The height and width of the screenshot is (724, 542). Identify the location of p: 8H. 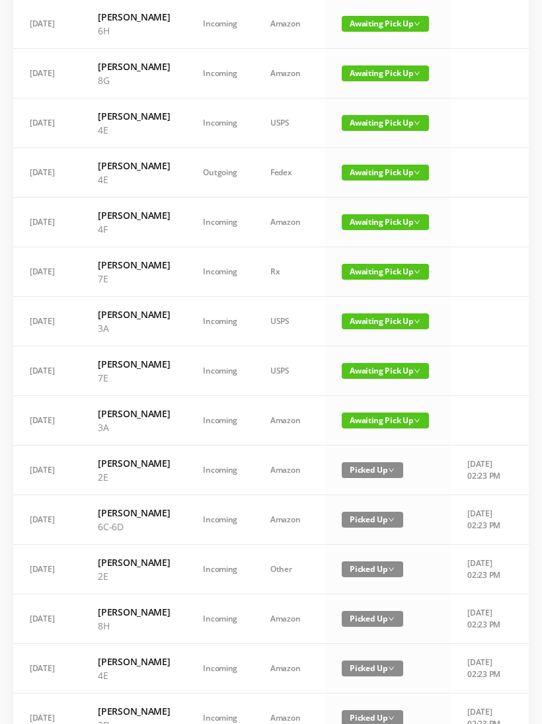
(134, 626).